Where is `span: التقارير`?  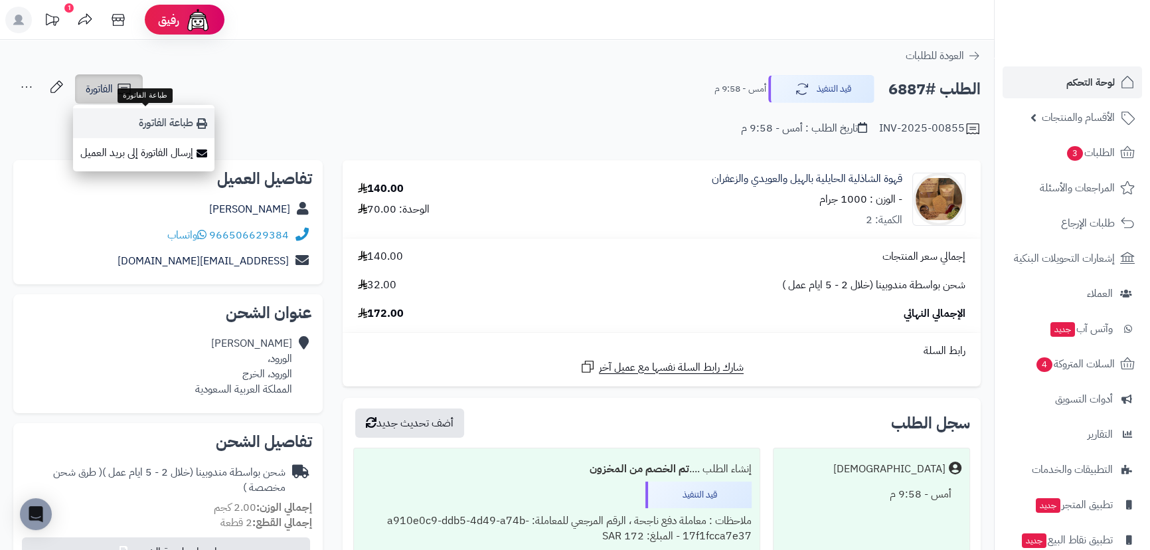
span: التقارير is located at coordinates (1100, 434).